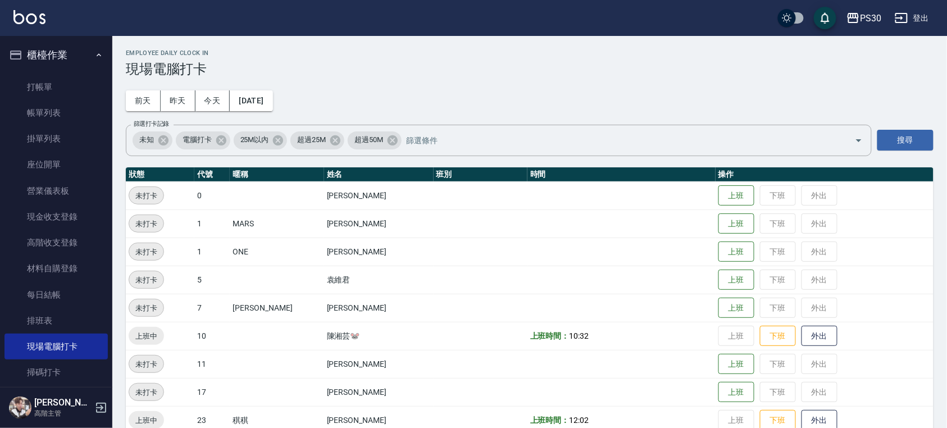  What do you see at coordinates (212, 175) in the screenshot?
I see `th: 代號` at bounding box center [212, 175].